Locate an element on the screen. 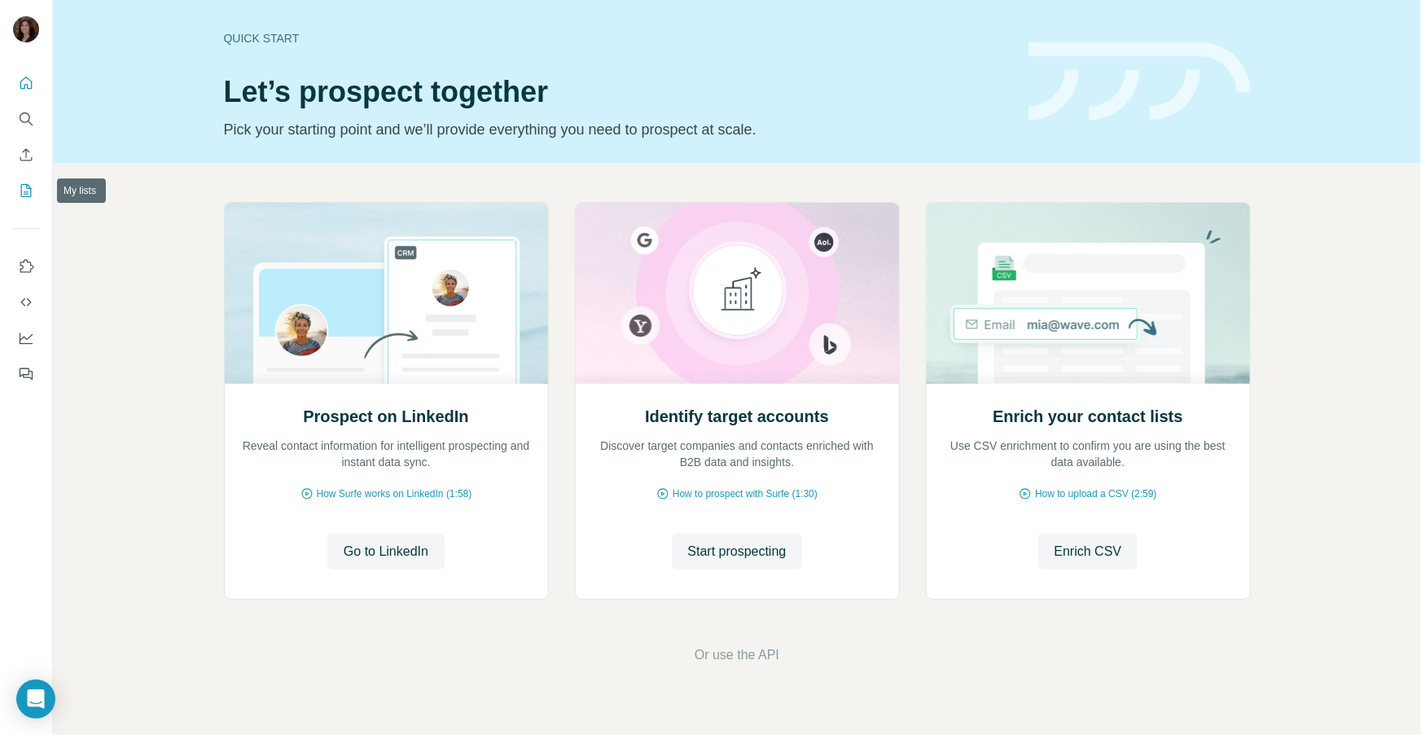 The image size is (1421, 735). h2: Identify target accounts is located at coordinates (737, 416).